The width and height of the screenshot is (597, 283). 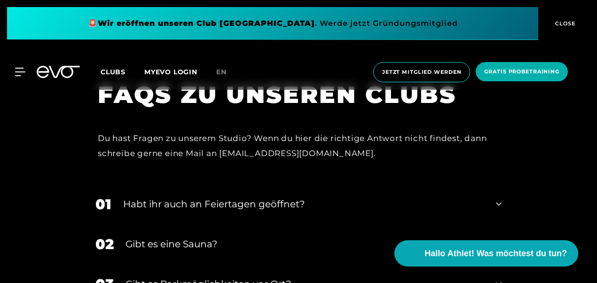 I want to click on div: 02, so click(x=104, y=244).